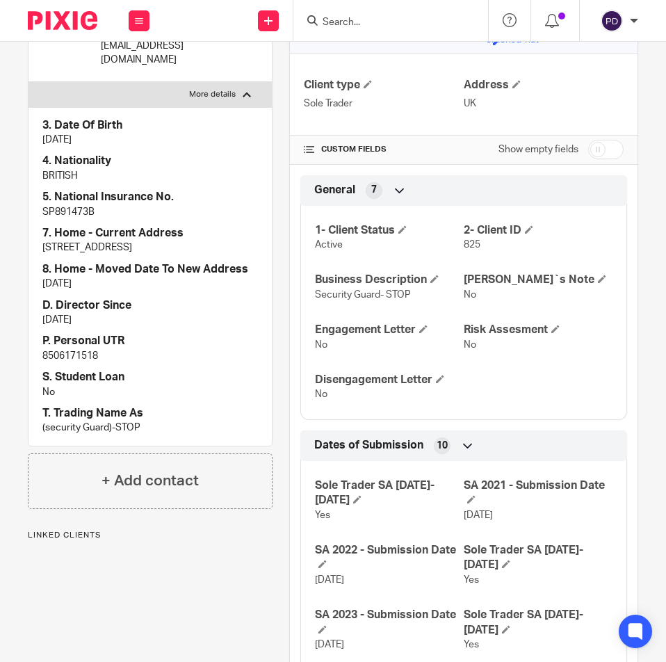  Describe the element at coordinates (390, 280) in the screenshot. I see `h4: Business Description` at that location.